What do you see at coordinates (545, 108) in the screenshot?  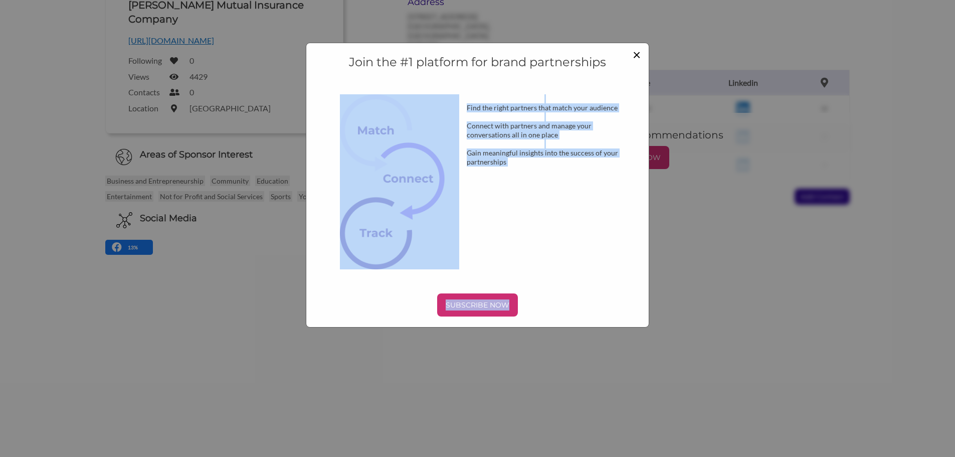 I see `div: Find the right partners that match your audience` at bounding box center [545, 108].